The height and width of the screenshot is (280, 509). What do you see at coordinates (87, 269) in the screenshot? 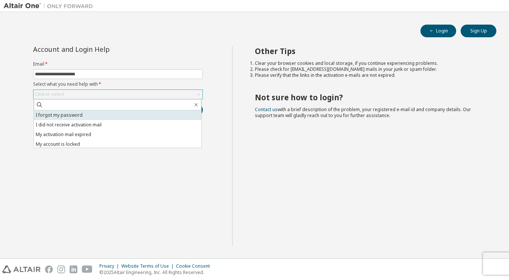
I see `img: youtube.svg` at bounding box center [87, 269].